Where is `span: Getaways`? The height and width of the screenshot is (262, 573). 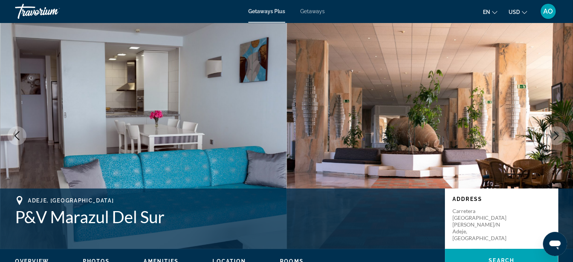
span: Getaways is located at coordinates (312, 11).